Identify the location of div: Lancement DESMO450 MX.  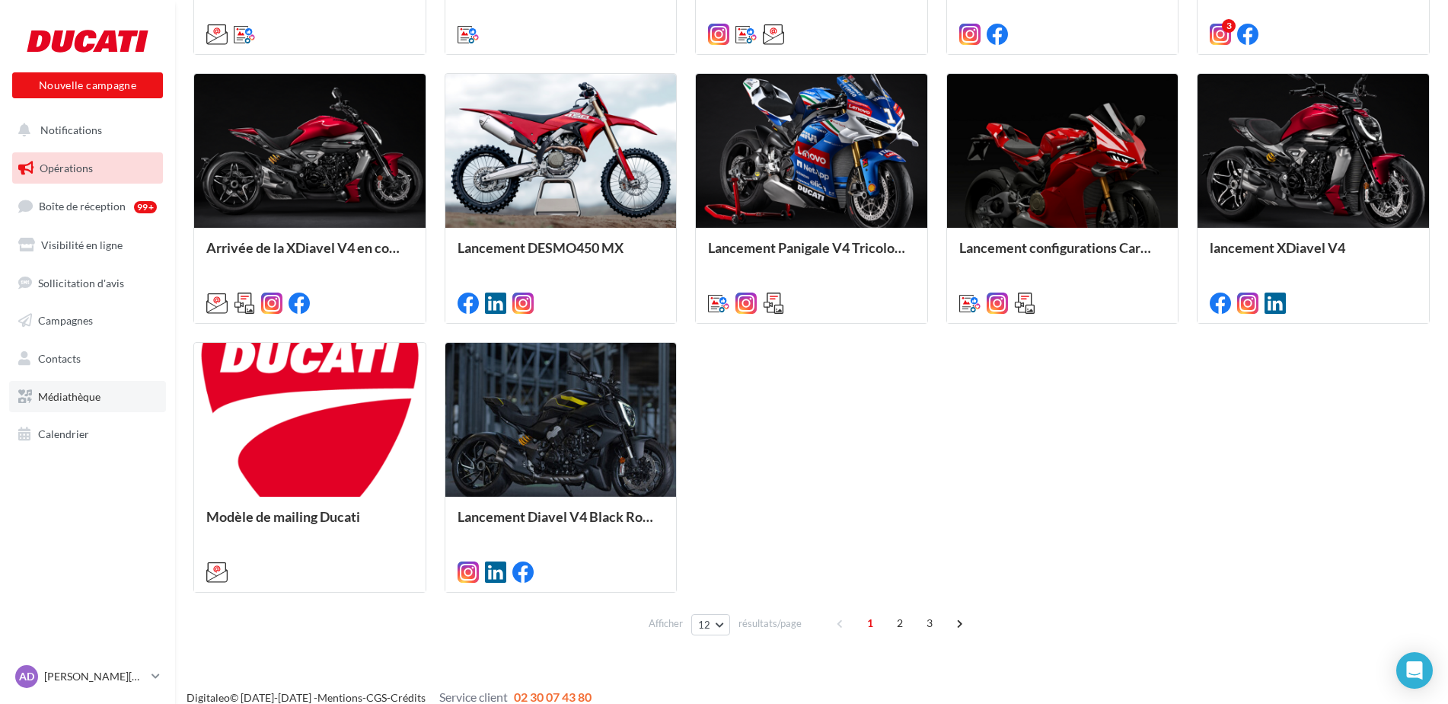
(561, 255).